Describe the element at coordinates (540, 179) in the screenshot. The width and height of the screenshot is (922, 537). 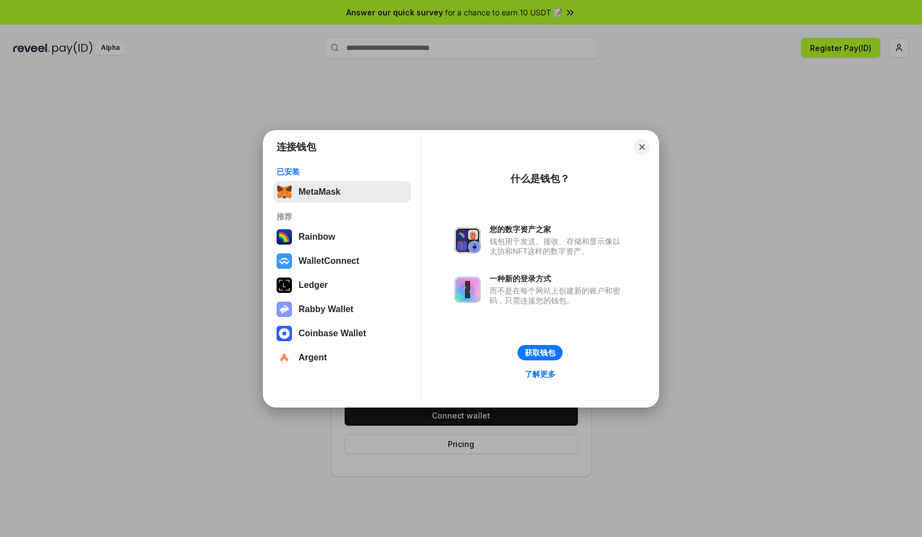
I see `div: 什么是钱包？` at that location.